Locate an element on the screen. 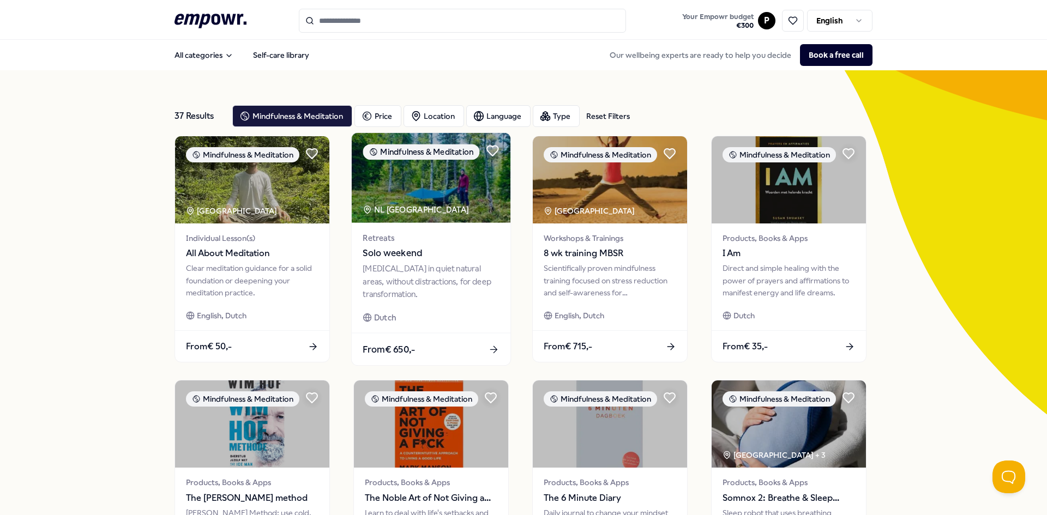  button: Language is located at coordinates (498, 116).